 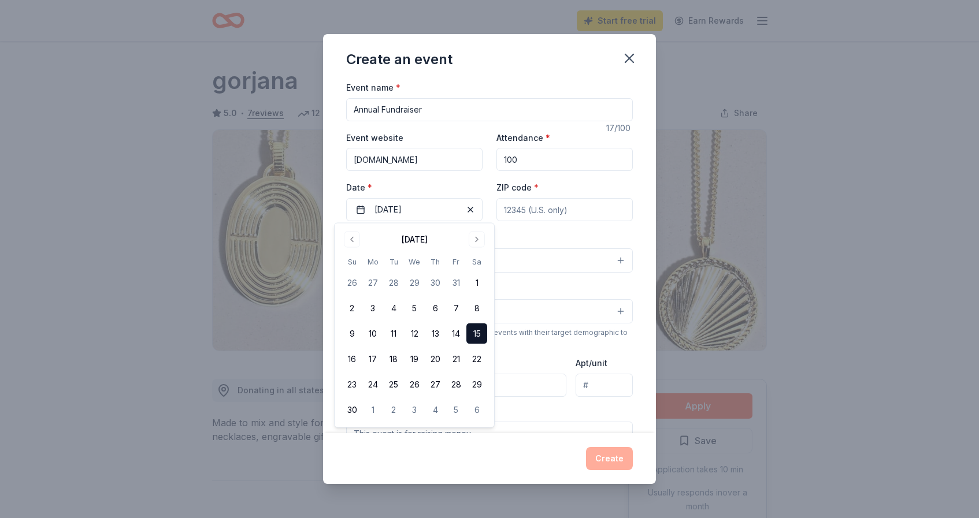 What do you see at coordinates (435, 262) in the screenshot?
I see `th: Thursday` at bounding box center [435, 262].